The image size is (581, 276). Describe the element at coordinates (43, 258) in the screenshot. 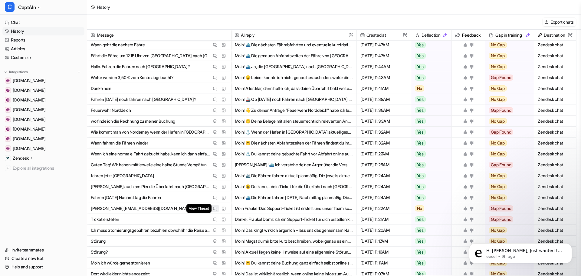

I see `a: Create a new Bot` at that location.